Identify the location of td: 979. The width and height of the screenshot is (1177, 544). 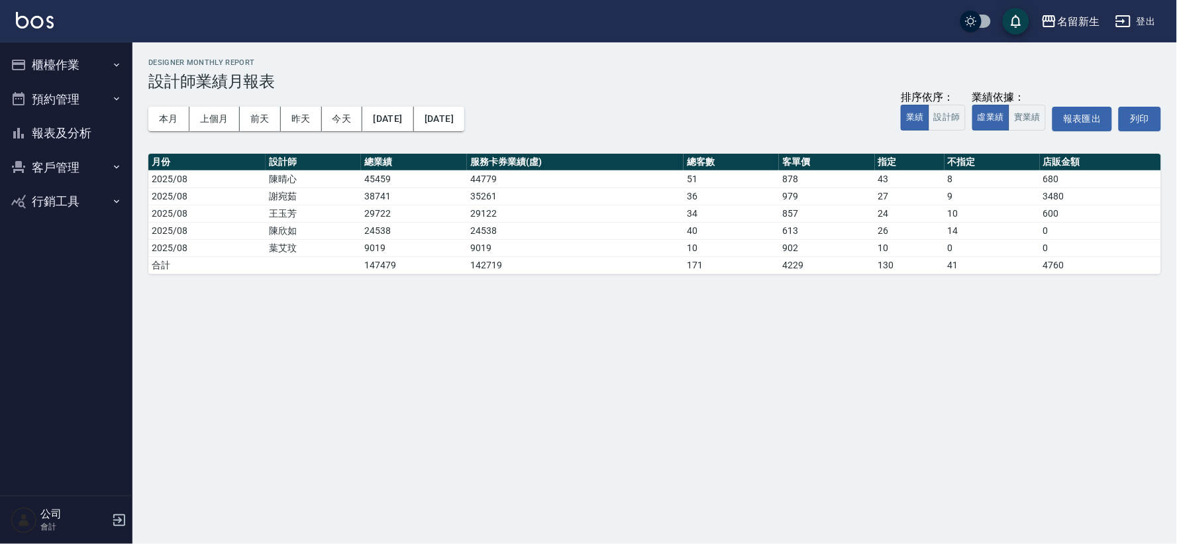
(826, 196).